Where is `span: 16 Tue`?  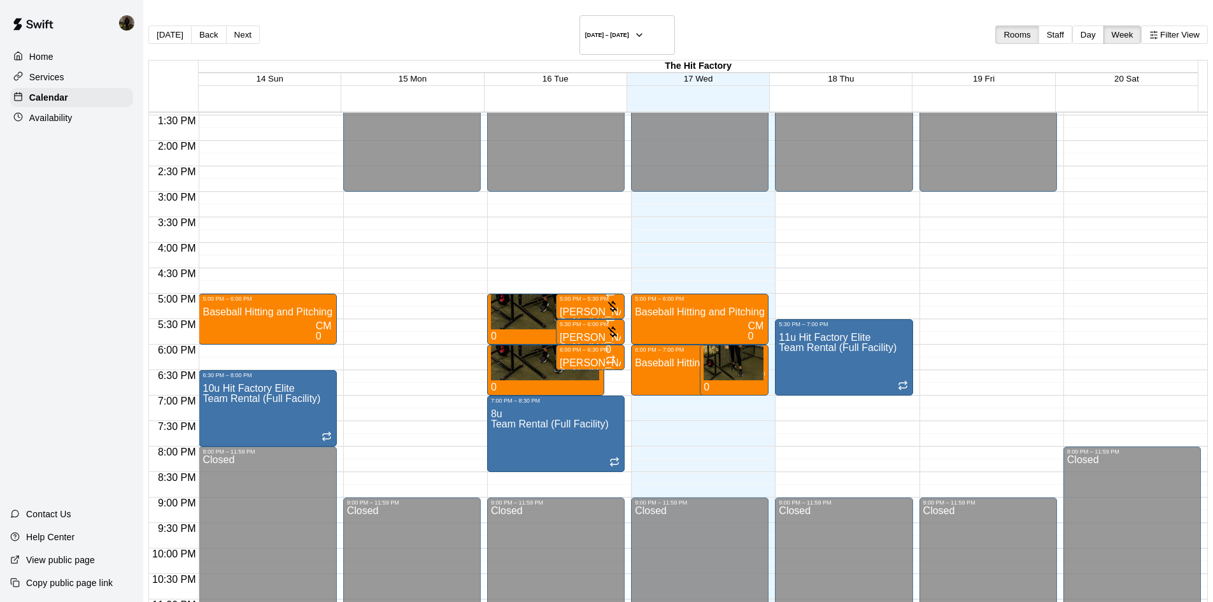
span: 16 Tue is located at coordinates (555, 78).